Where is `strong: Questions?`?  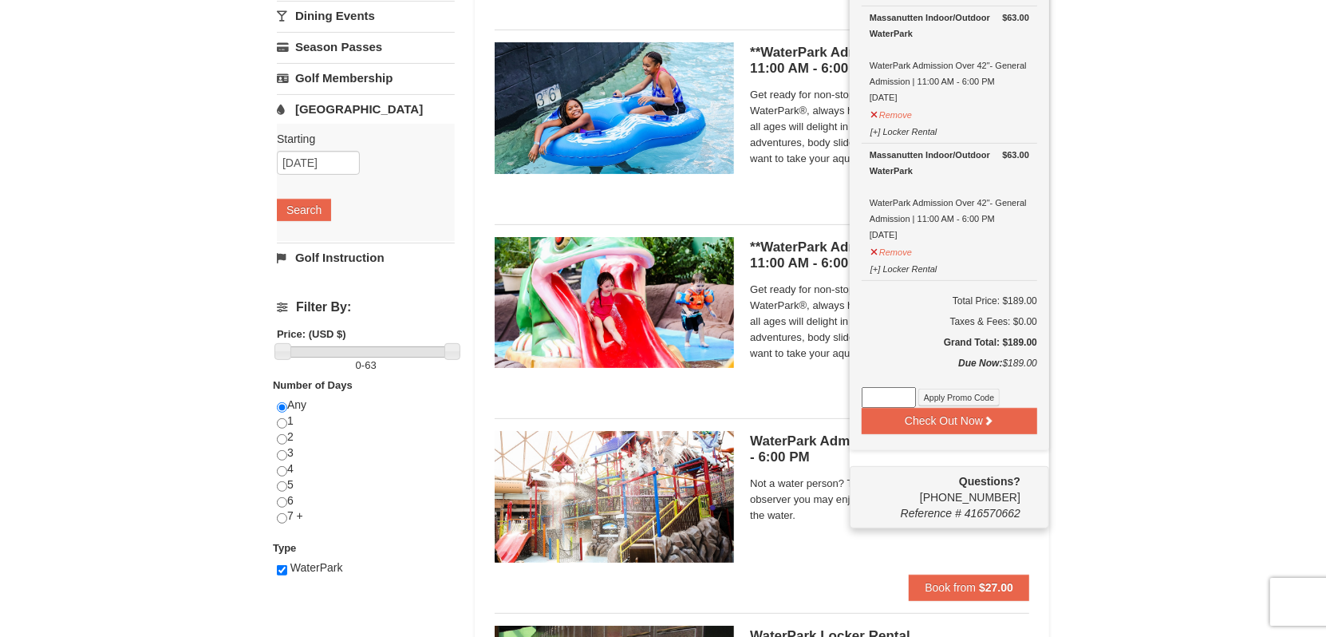
strong: Questions? is located at coordinates (990, 481).